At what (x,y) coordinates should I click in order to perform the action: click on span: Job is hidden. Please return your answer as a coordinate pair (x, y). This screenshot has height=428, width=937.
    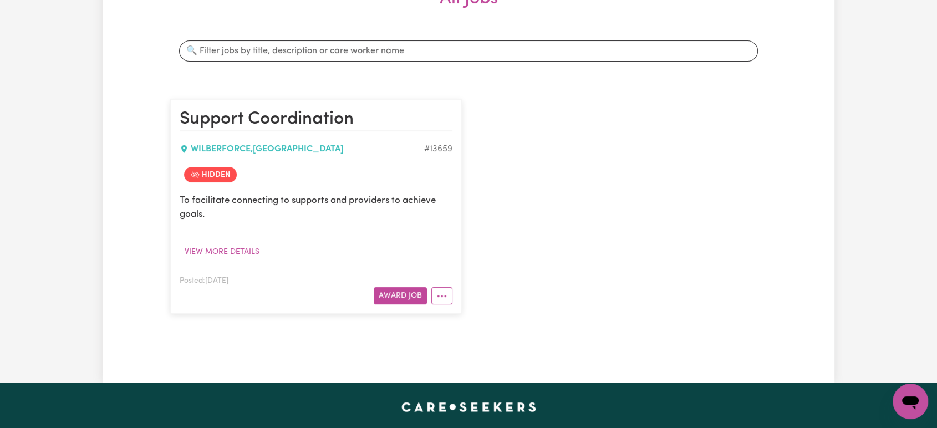
    Looking at the image, I should click on (210, 175).